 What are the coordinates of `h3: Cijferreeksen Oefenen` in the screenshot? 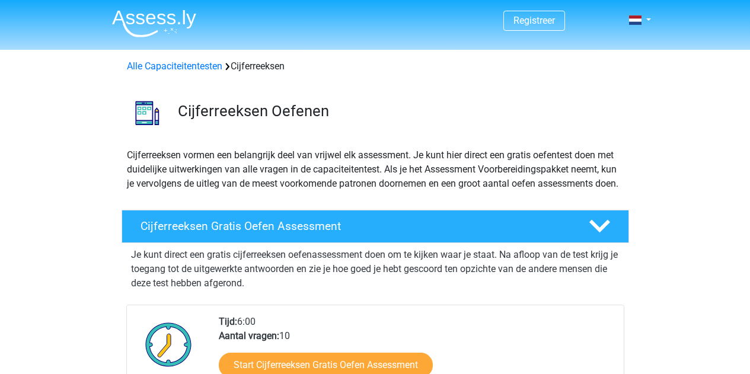 It's located at (398, 111).